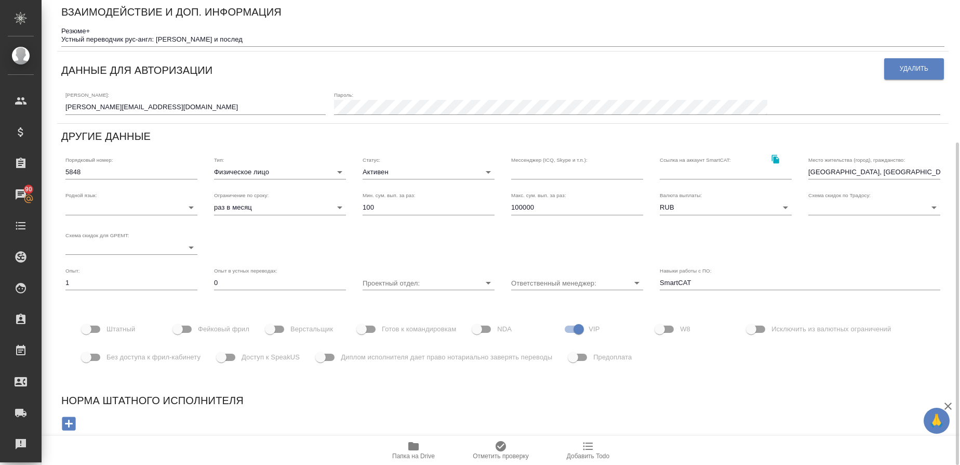  What do you see at coordinates (153, 357) in the screenshot?
I see `span: Без доступа к фрил-кабинету` at bounding box center [153, 357].